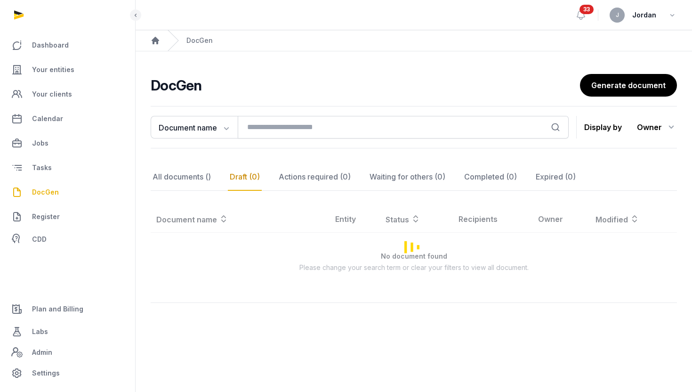 This screenshot has width=692, height=392. I want to click on span: J, so click(617, 15).